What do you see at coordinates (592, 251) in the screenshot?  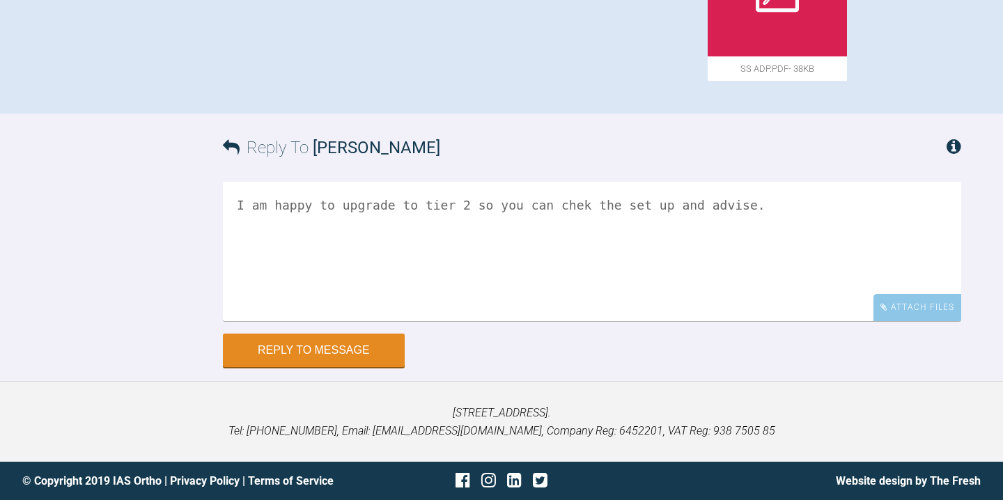 I see `textarea: I am happy to upgrade to tier 2 so you can chek the set up and advise.` at bounding box center [592, 251].